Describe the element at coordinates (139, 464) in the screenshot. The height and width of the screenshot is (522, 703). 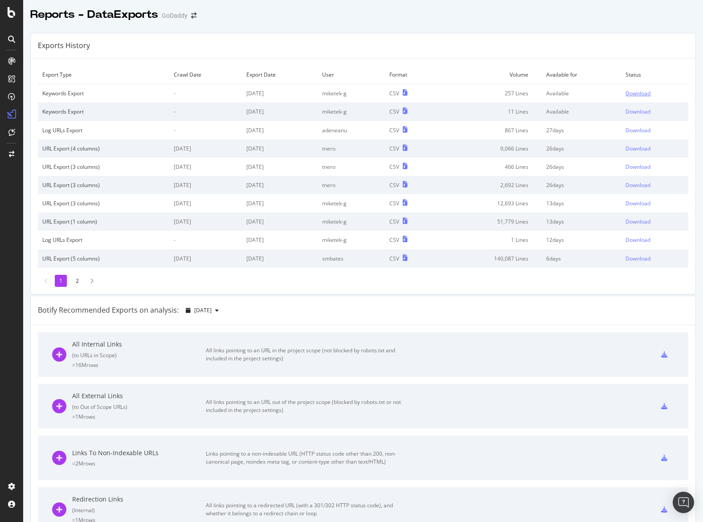
I see `div: = 2M rows` at that location.